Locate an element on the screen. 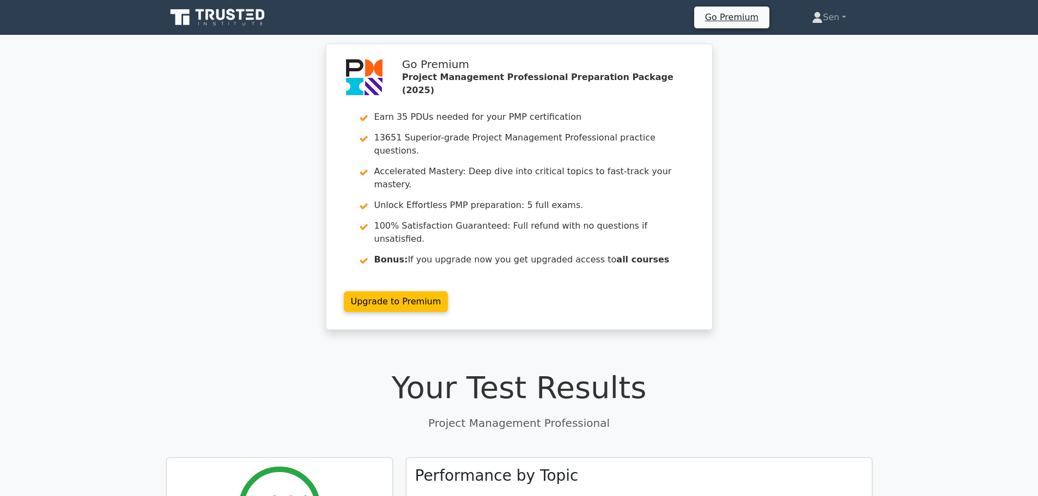 The image size is (1038, 496). p: Project Management Professional is located at coordinates (519, 423).